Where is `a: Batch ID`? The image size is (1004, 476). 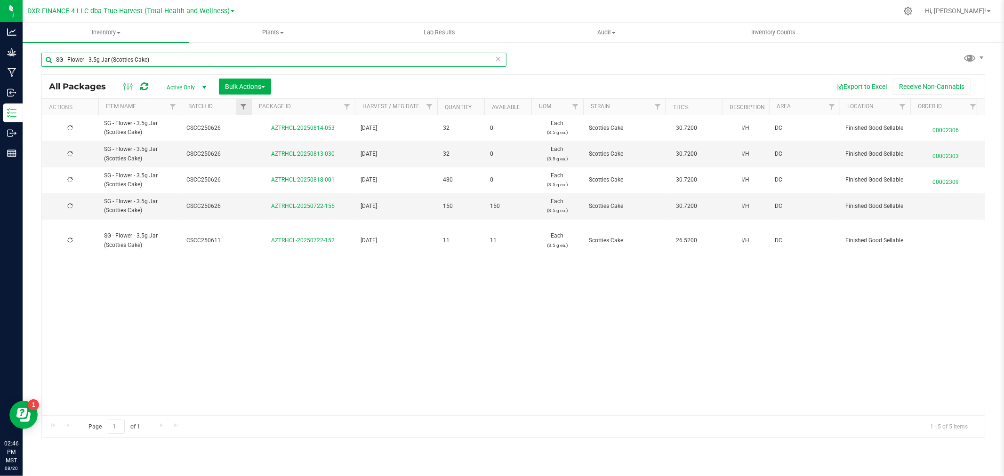 a: Batch ID is located at coordinates (201, 106).